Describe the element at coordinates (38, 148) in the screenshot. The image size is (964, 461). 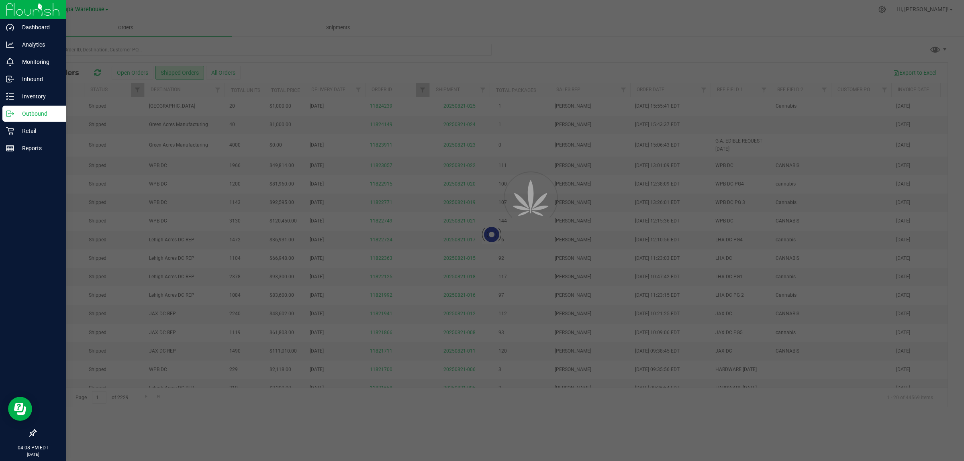
I see `p: Reports` at that location.